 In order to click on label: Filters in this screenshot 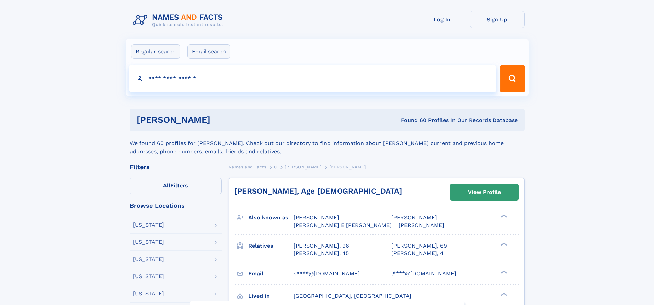, I will do `click(176, 186)`.